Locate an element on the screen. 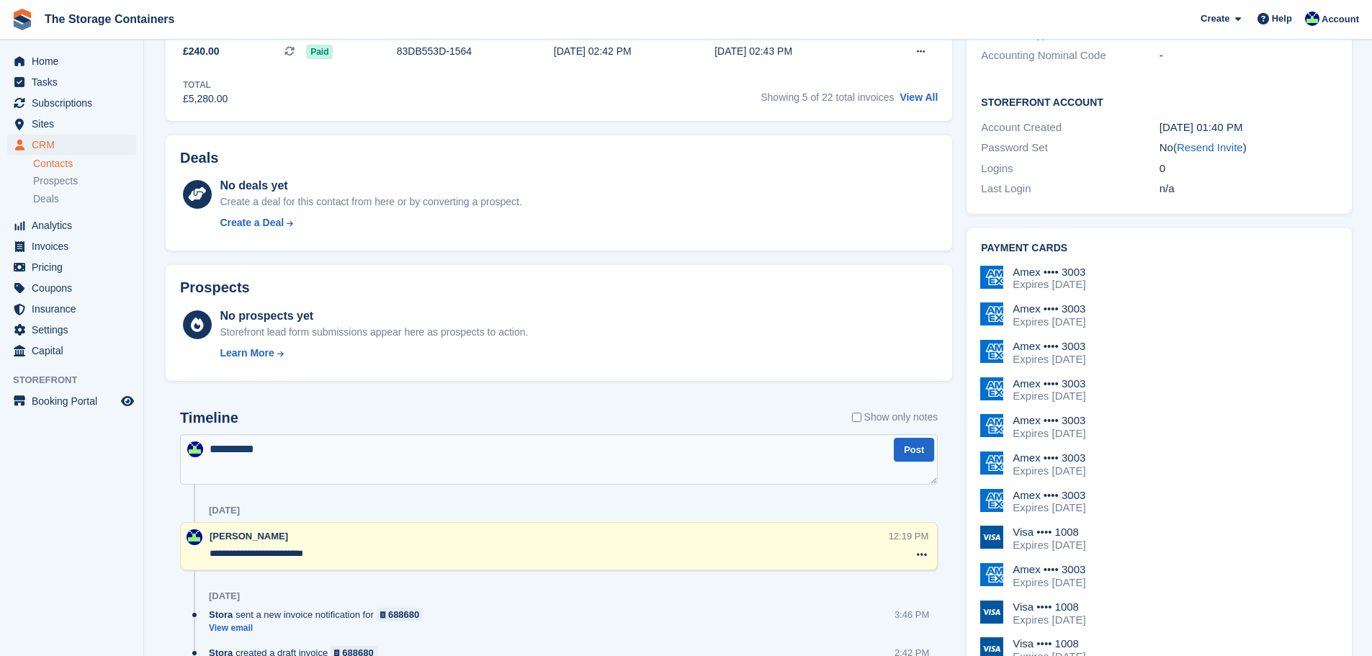 This screenshot has height=656, width=1372. input: Show only notes is located at coordinates (856, 417).